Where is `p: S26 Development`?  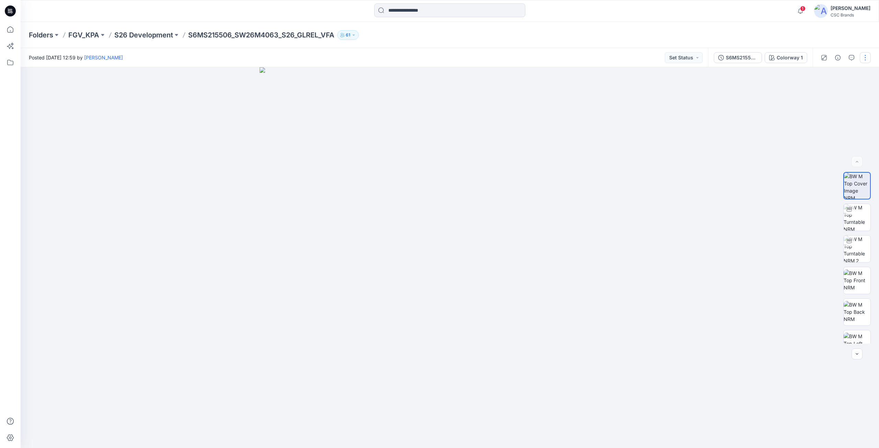 p: S26 Development is located at coordinates (143, 35).